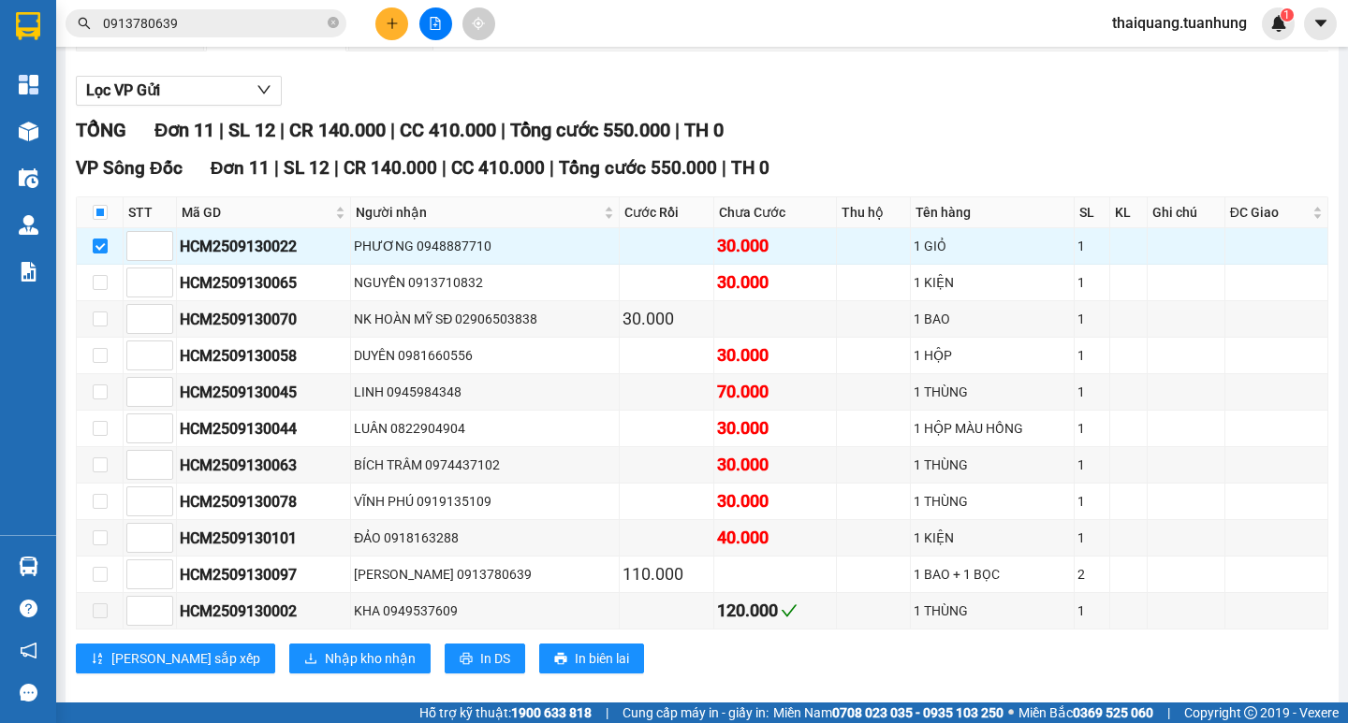 This screenshot has width=1348, height=723. I want to click on div: ĐẢO 0918163288, so click(484, 538).